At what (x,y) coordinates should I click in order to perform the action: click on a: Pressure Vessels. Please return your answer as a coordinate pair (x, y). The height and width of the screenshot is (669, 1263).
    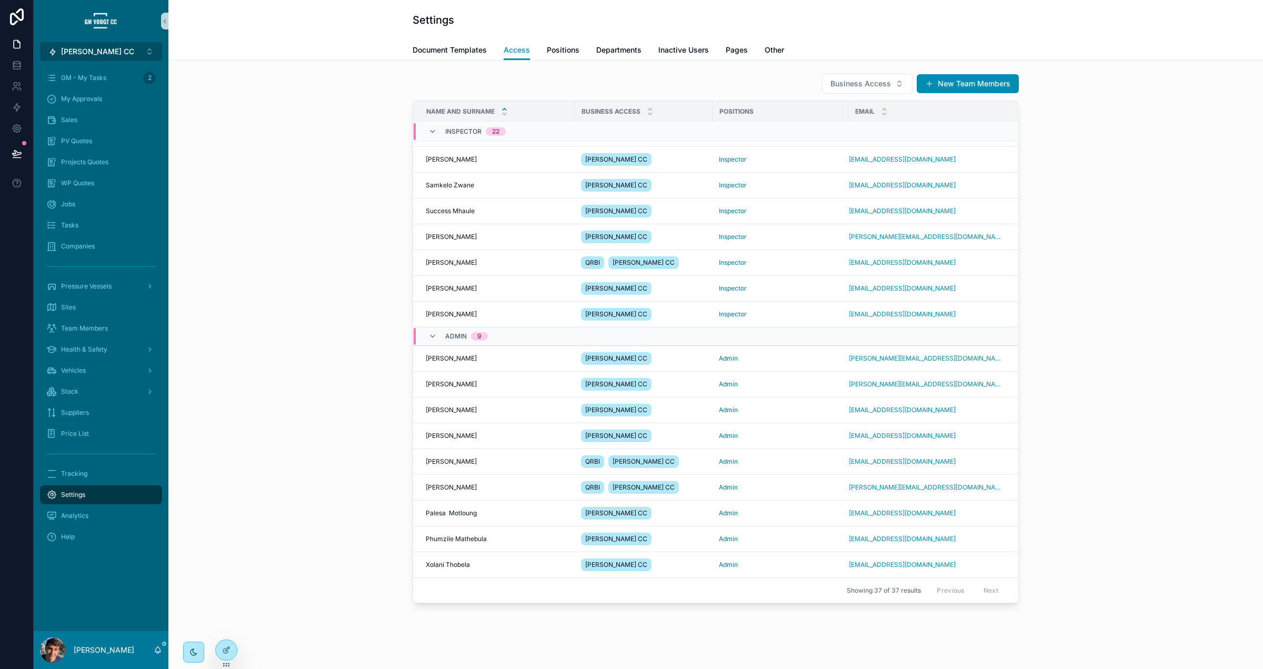
    Looking at the image, I should click on (101, 286).